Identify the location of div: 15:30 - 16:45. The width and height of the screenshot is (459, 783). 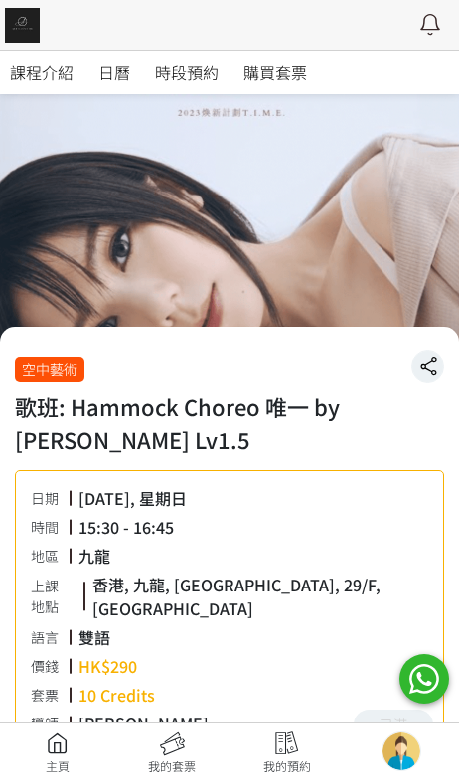
(126, 527).